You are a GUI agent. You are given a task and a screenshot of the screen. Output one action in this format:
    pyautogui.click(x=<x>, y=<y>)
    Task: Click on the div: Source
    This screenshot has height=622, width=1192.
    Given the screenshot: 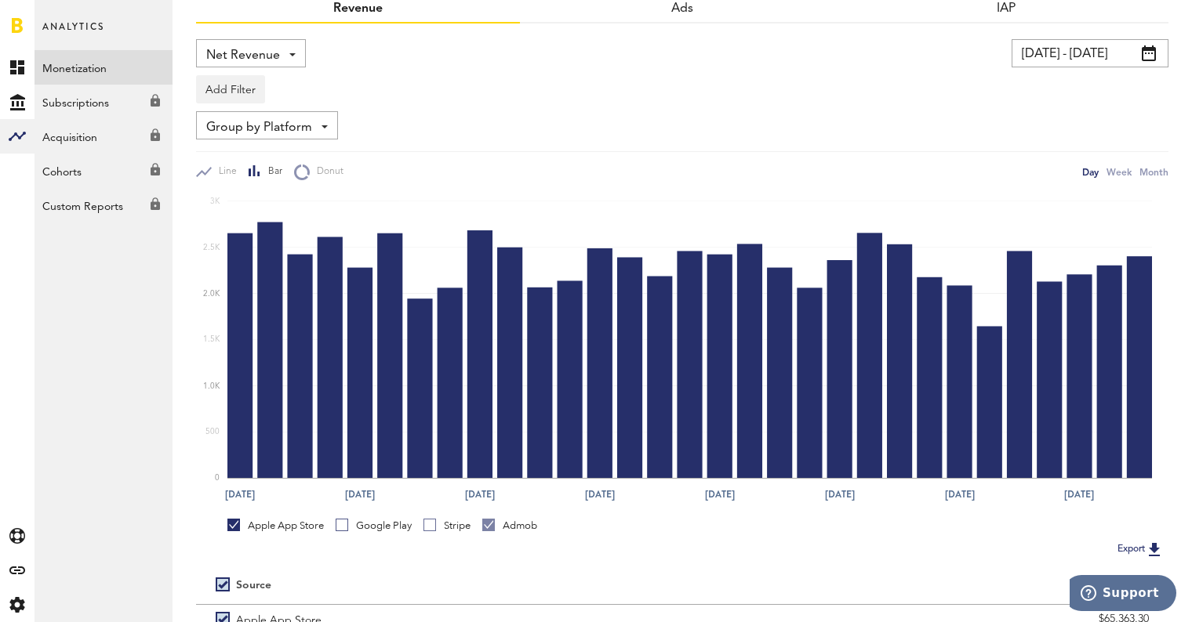 What is the action you would take?
    pyautogui.click(x=253, y=586)
    